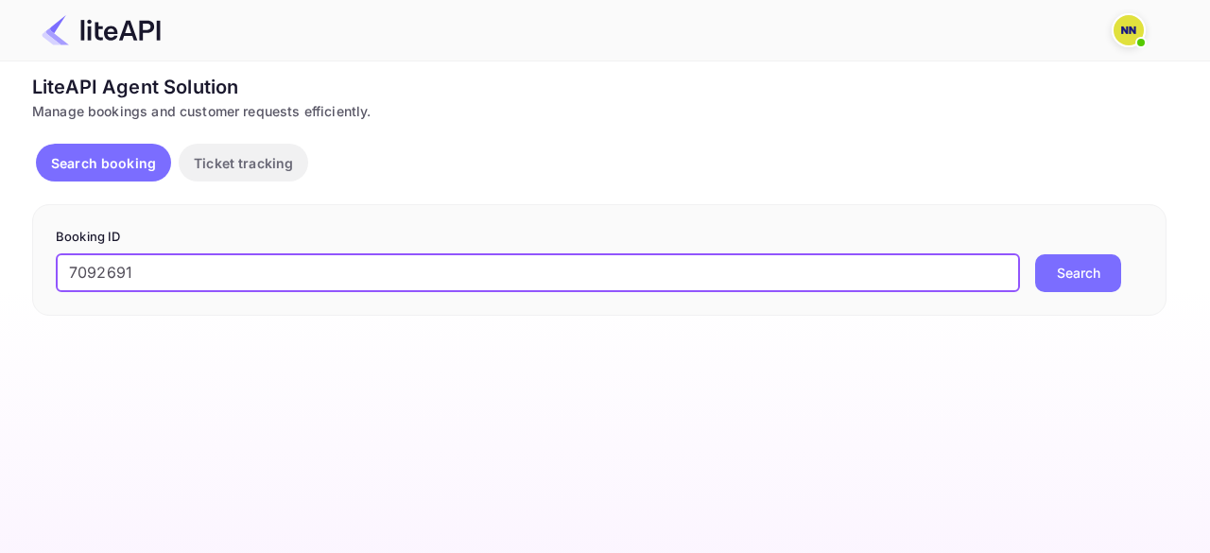 The height and width of the screenshot is (553, 1210). I want to click on input: Enter Booking ID (e.g., 63782194), so click(538, 273).